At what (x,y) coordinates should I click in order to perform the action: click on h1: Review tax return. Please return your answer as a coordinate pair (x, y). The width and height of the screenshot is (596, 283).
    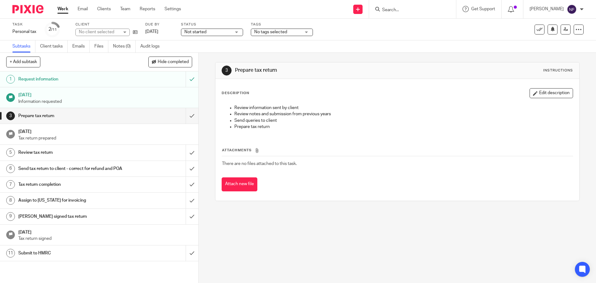
    Looking at the image, I should click on (72, 152).